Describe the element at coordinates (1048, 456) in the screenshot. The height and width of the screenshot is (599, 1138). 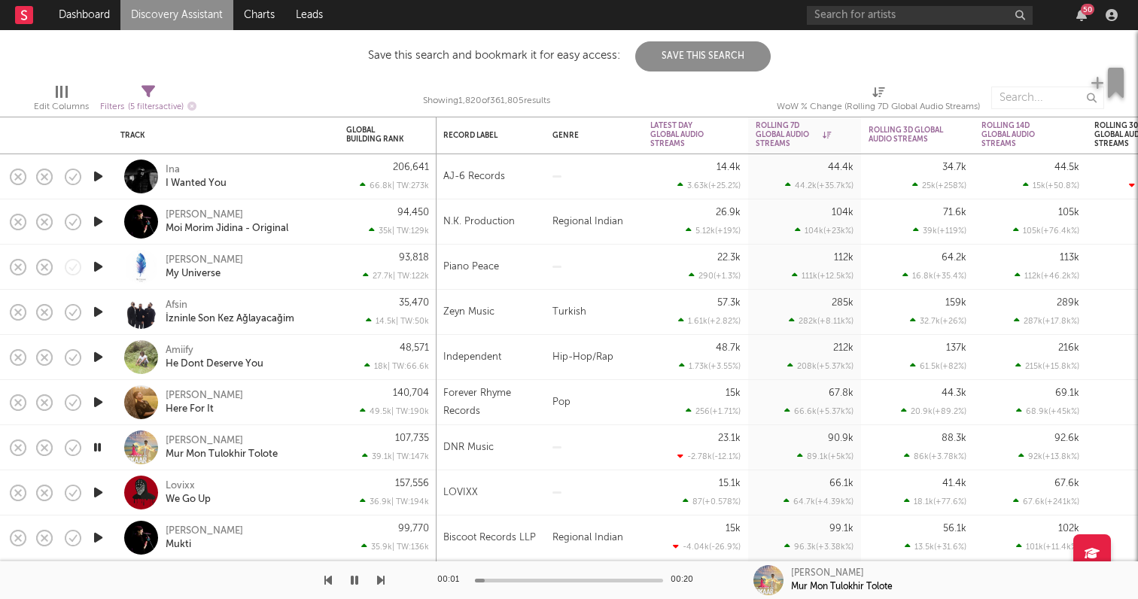
I see `div: 92k ( +13.8k % )` at that location.